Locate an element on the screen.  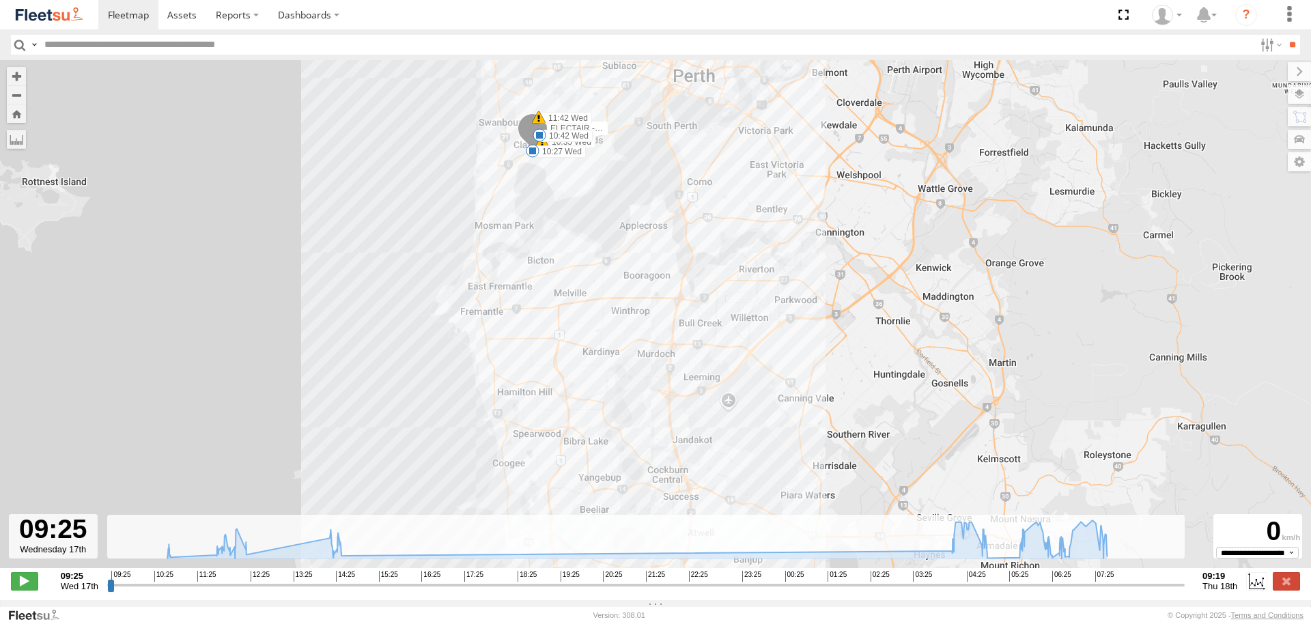
span: 21:25 is located at coordinates (656, 576).